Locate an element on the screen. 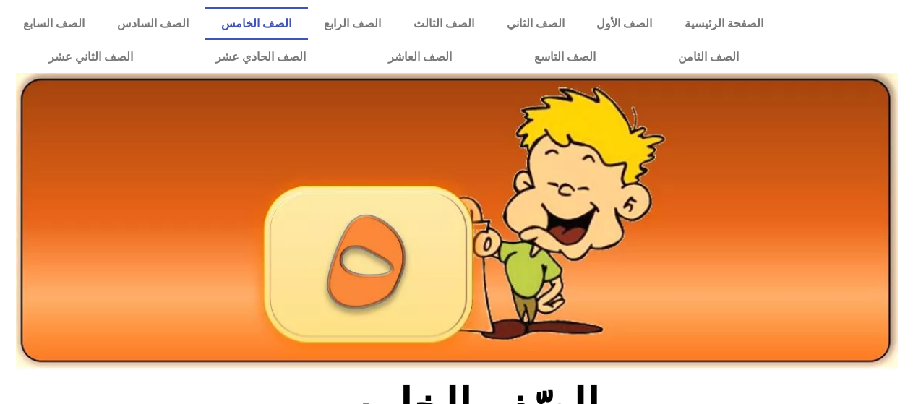  a: الصف السابع is located at coordinates (54, 24).